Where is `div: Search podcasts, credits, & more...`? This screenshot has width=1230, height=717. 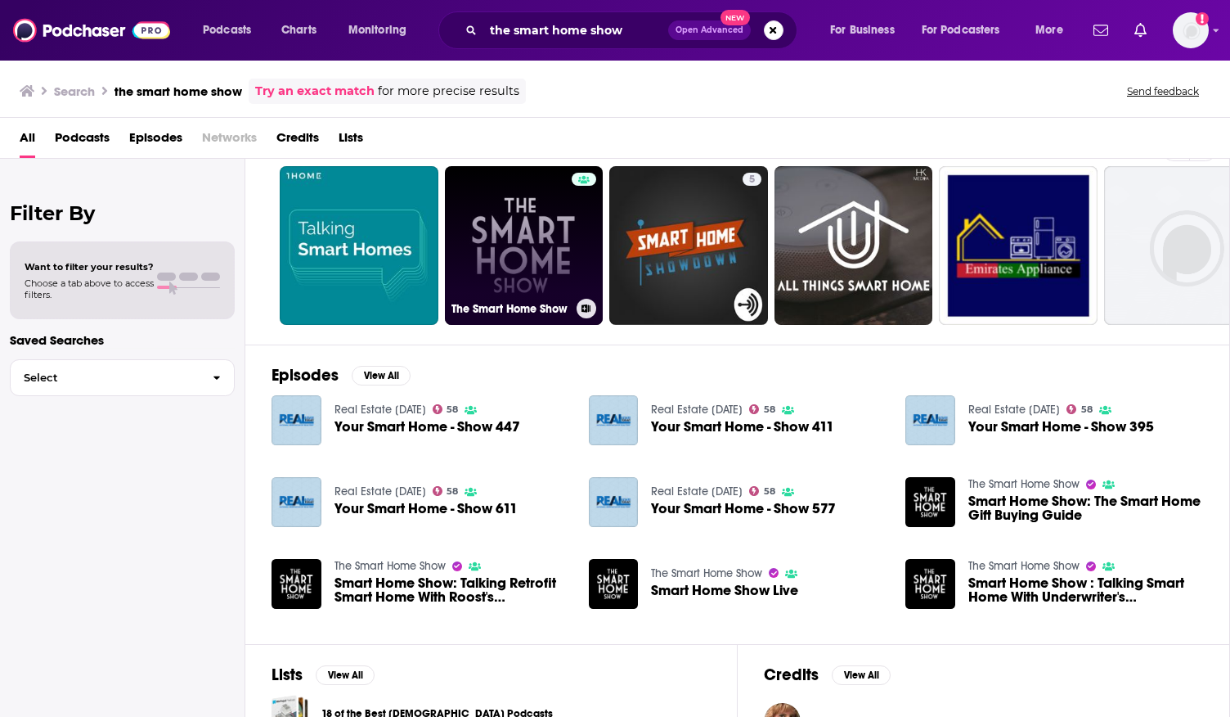
div: Search podcasts, credits, & more... is located at coordinates (633, 30).